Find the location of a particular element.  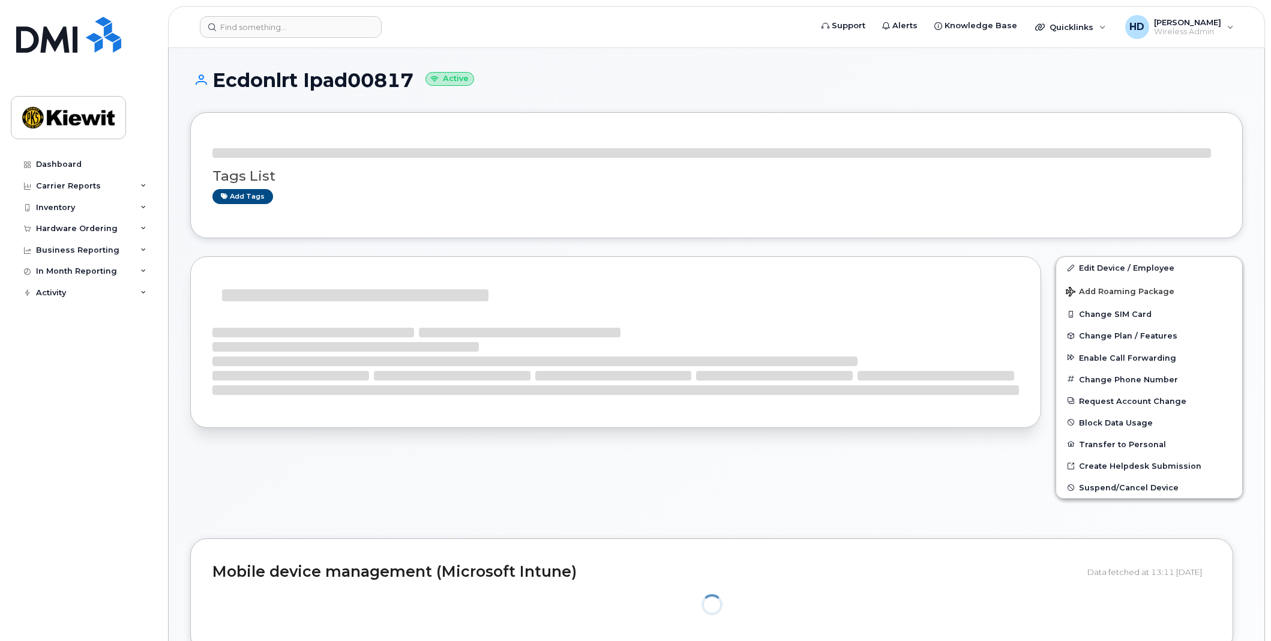

a: Add tags is located at coordinates (242, 196).